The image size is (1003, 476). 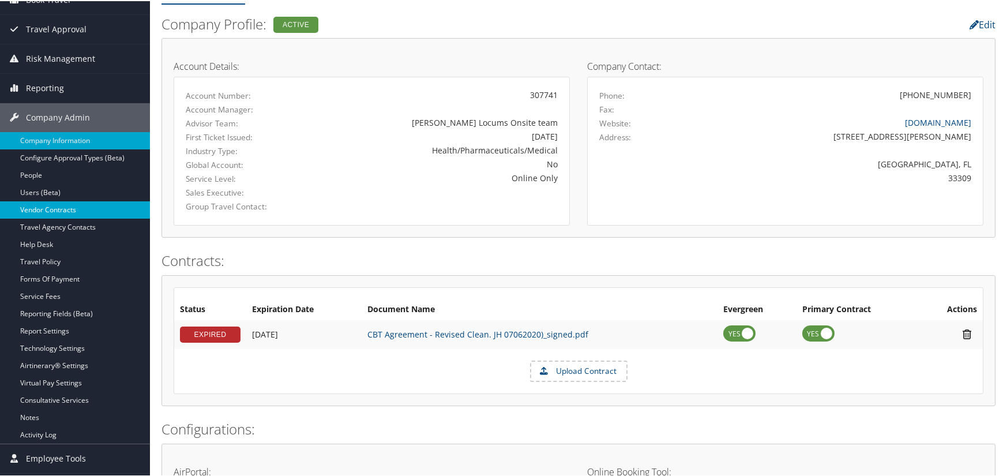 What do you see at coordinates (58, 117) in the screenshot?
I see `span: Company Admin` at bounding box center [58, 117].